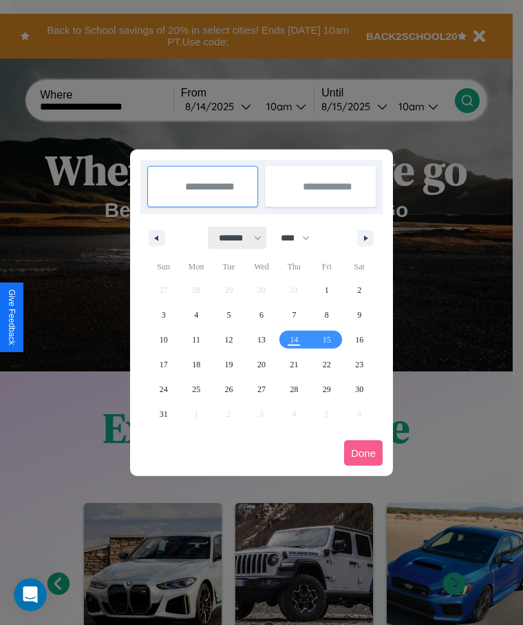 The width and height of the screenshot is (523, 625). Describe the element at coordinates (229, 389) in the screenshot. I see `span: 26` at that location.